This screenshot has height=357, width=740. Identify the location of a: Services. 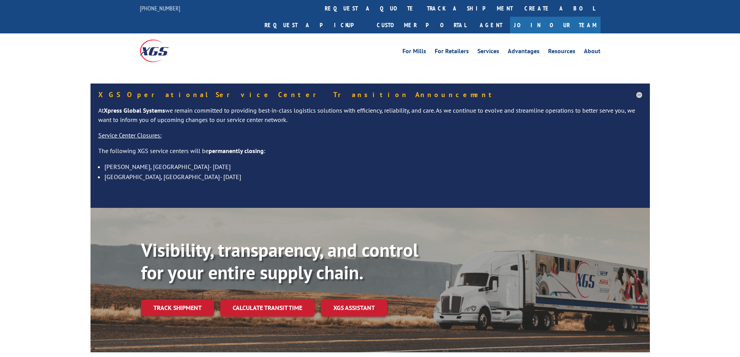
(489, 52).